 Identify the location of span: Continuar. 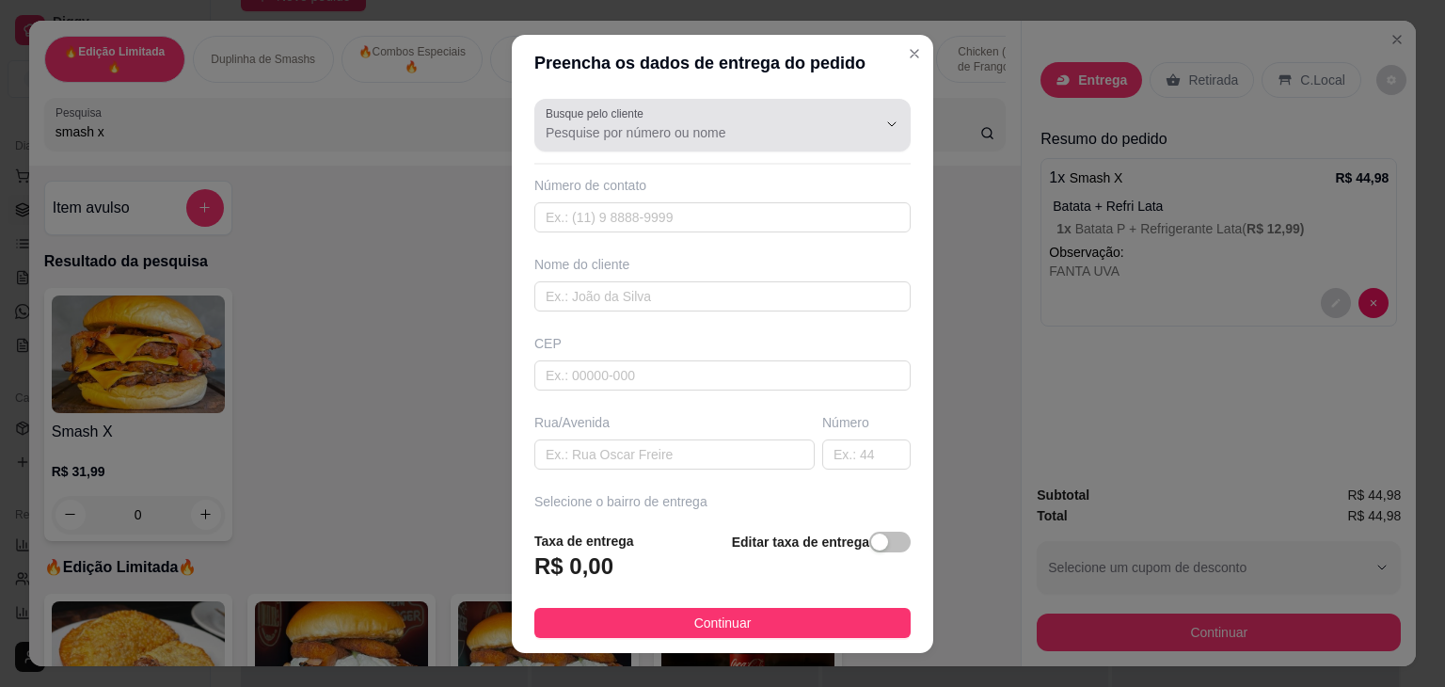
(722, 623).